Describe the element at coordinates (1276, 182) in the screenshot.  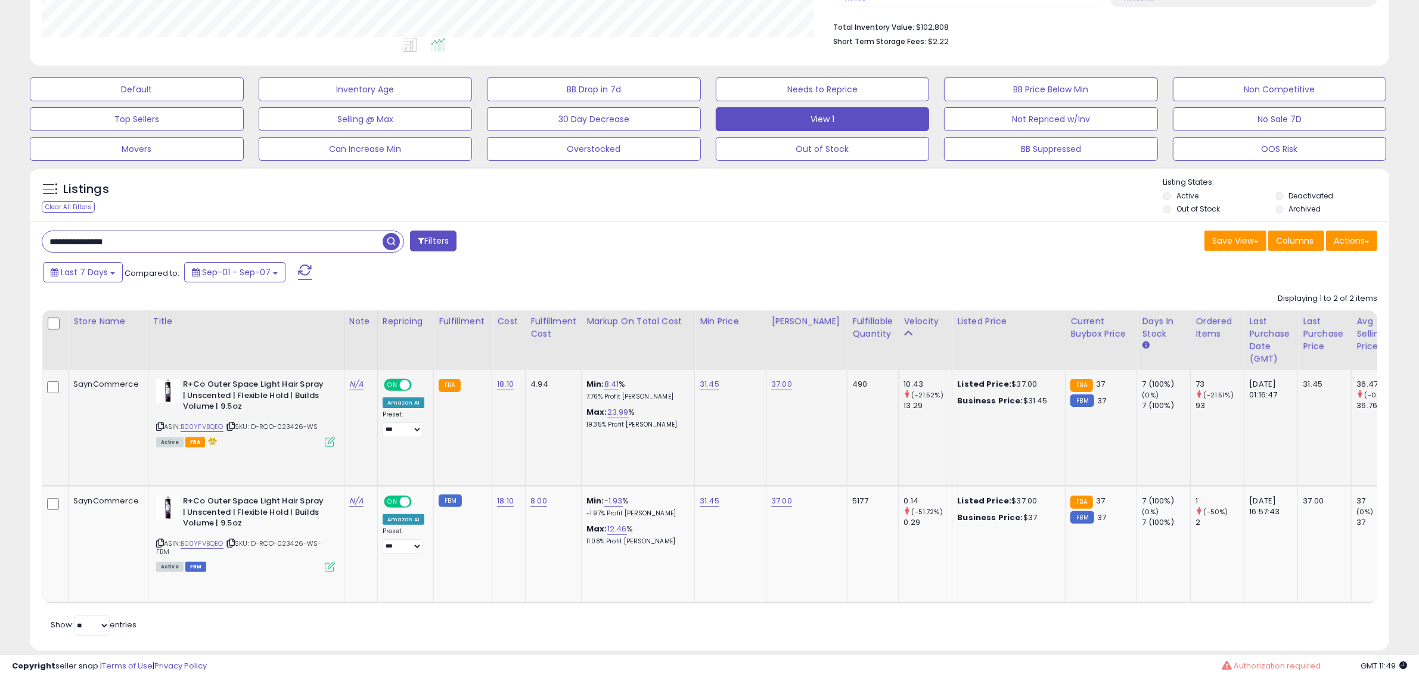
I see `p: Listing States:` at that location.